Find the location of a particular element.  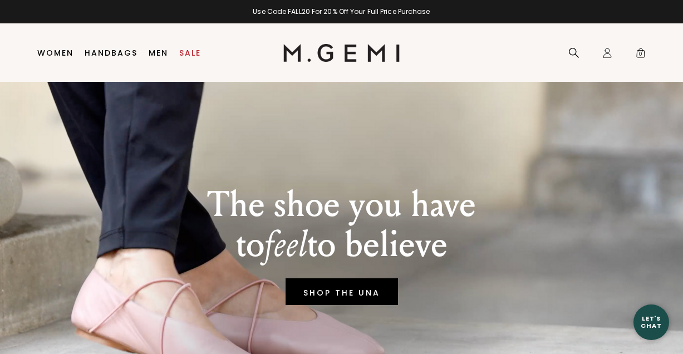

a: Sale is located at coordinates (190, 53).